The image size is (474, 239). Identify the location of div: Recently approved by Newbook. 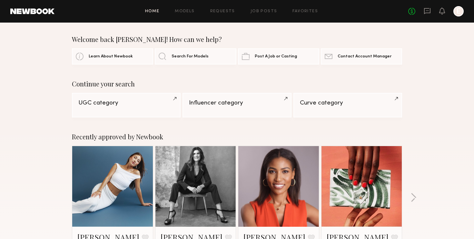
(237, 137).